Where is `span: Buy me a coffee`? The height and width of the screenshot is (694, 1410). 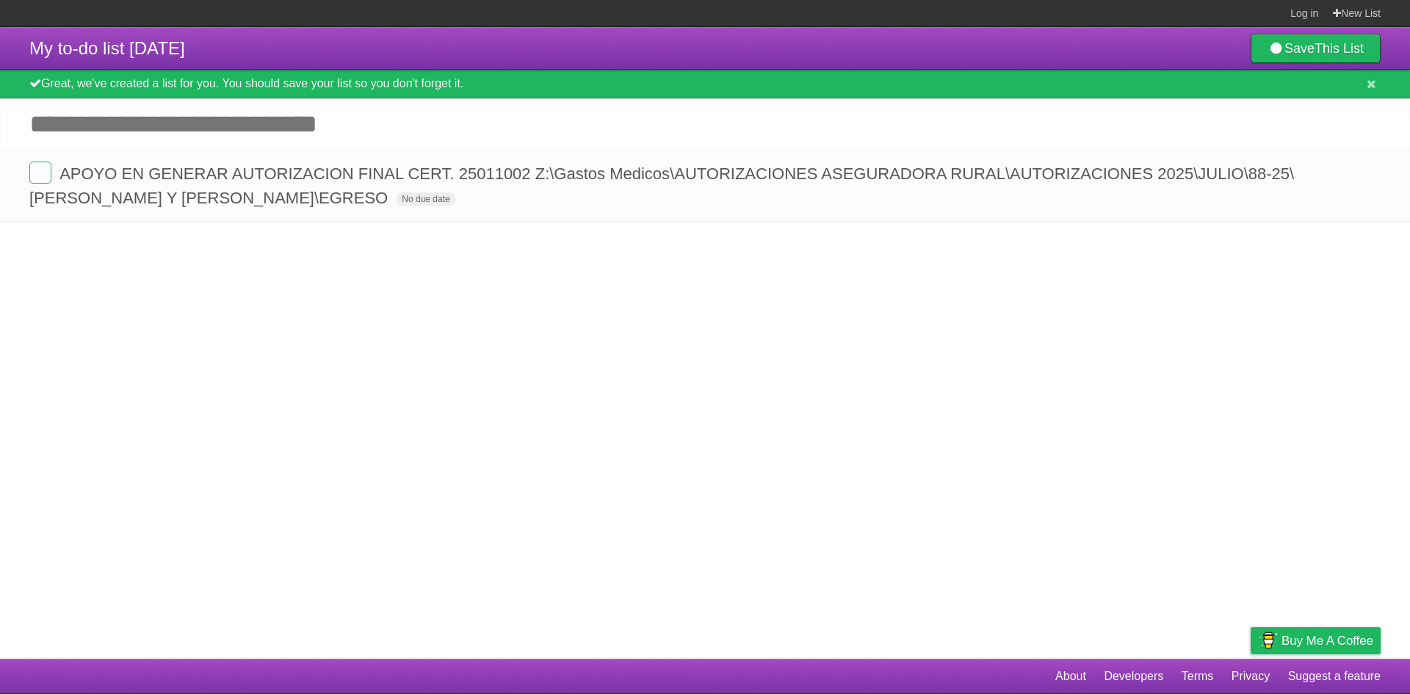 span: Buy me a coffee is located at coordinates (1327, 640).